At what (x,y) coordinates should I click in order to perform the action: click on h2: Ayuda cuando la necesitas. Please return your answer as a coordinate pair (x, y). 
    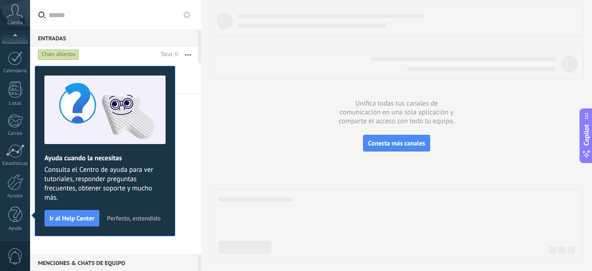
    Looking at the image, I should click on (105, 158).